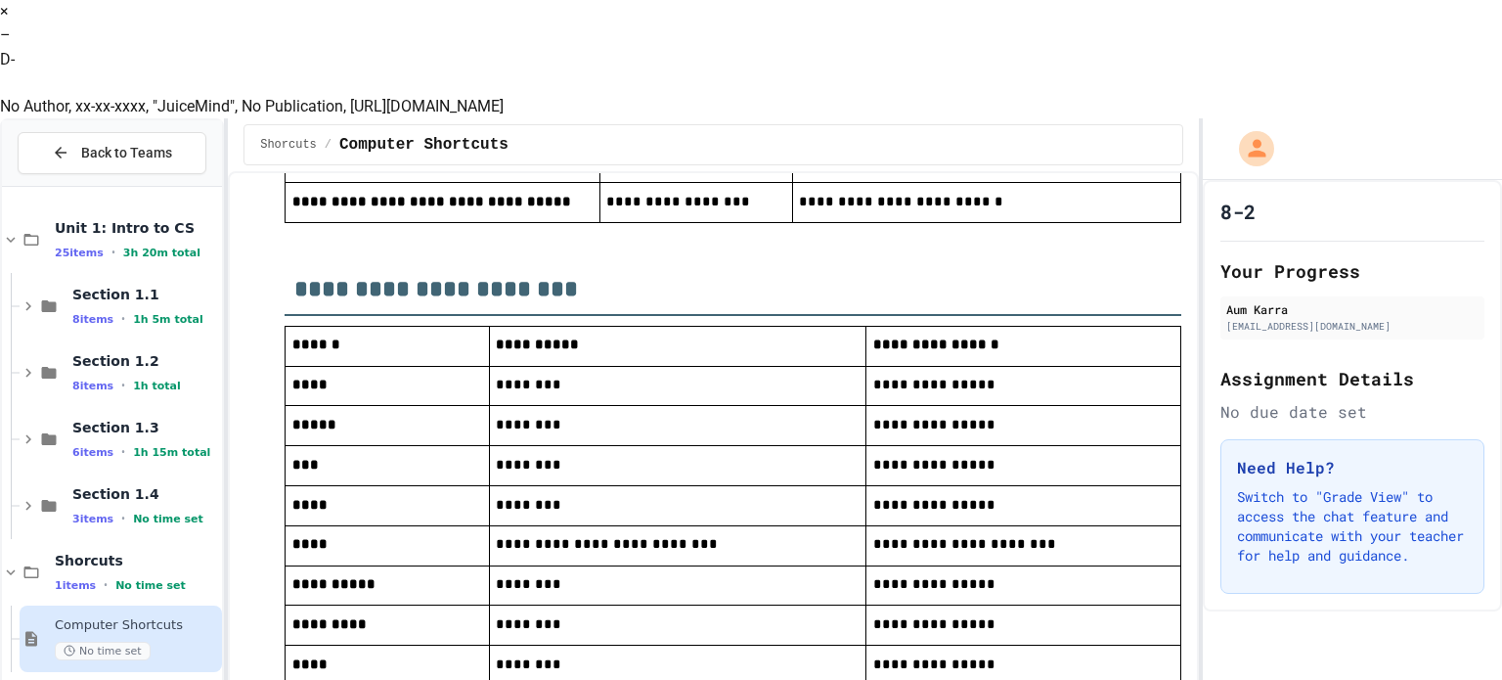 This screenshot has height=680, width=1502. What do you see at coordinates (1249, 149) in the screenshot?
I see `div: My Account` at bounding box center [1249, 149].